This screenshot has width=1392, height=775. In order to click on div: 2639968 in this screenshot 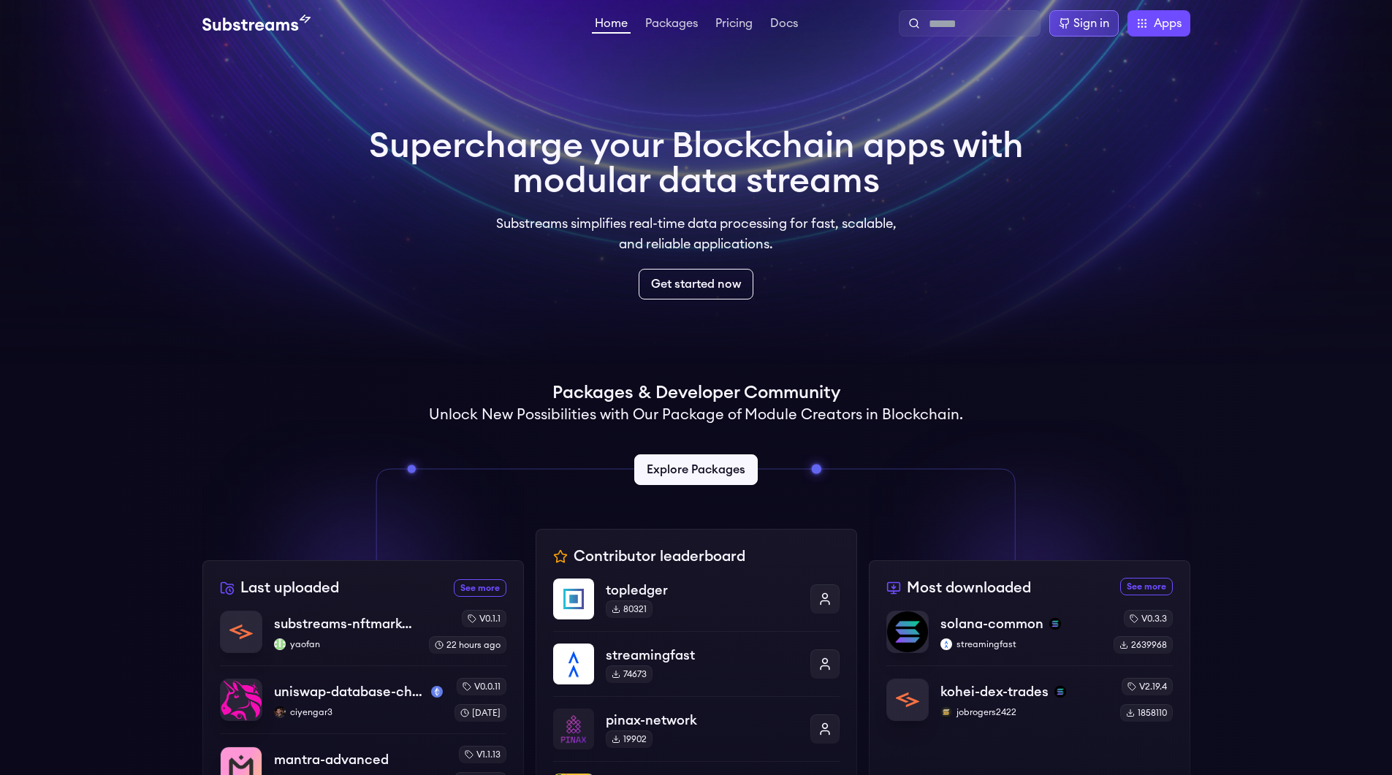, I will do `click(1143, 645)`.